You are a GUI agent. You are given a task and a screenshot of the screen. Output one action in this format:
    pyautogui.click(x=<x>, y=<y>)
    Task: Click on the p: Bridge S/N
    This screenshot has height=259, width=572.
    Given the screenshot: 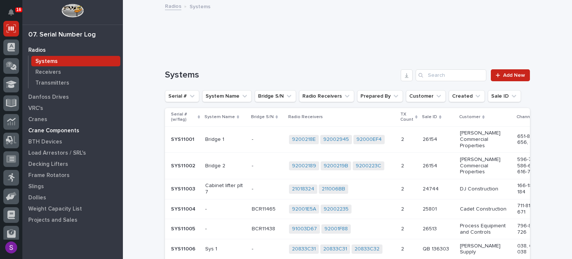 What is the action you would take?
    pyautogui.click(x=262, y=117)
    